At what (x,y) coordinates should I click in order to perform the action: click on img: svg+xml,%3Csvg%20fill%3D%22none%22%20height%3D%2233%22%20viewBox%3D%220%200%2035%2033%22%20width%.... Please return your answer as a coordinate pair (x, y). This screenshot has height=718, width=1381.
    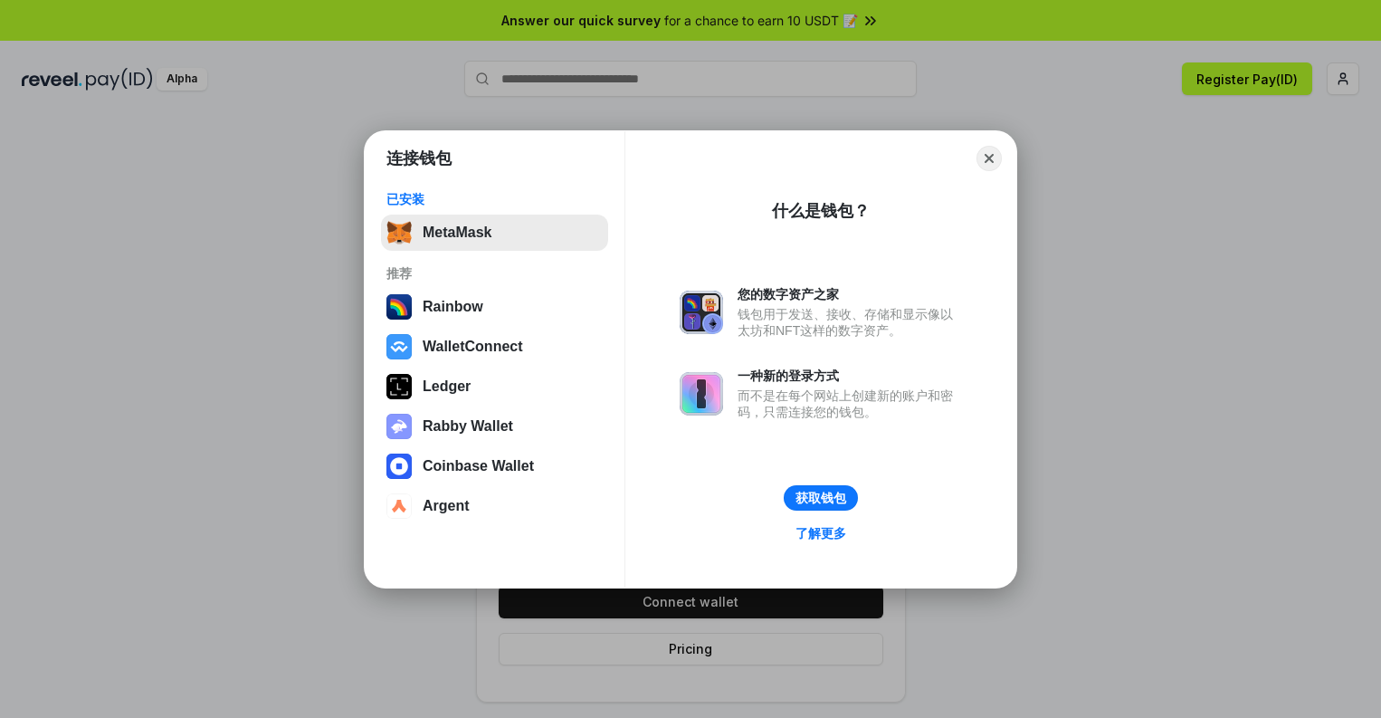
    Looking at the image, I should click on (399, 233).